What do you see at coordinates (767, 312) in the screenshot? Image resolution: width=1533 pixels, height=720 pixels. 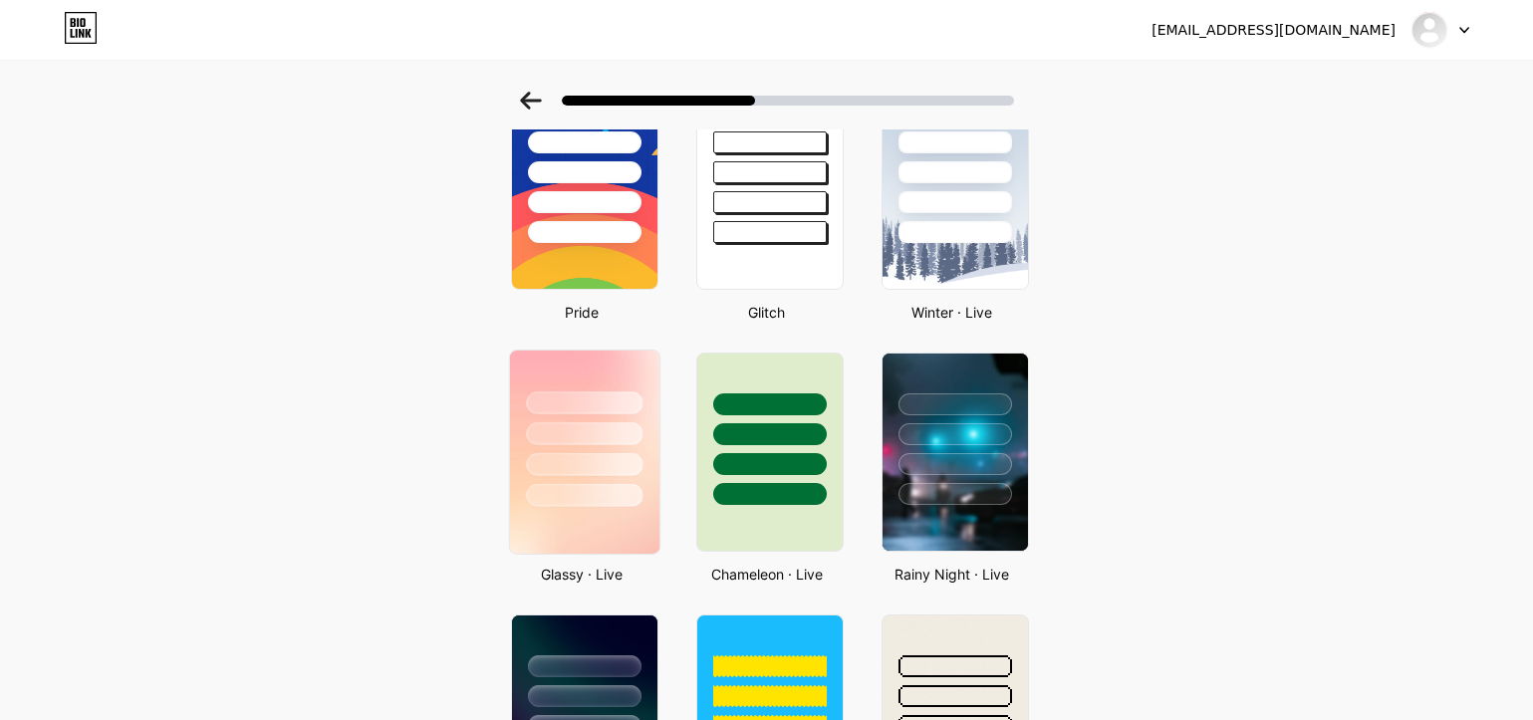 I see `div: Glitch` at bounding box center [767, 312].